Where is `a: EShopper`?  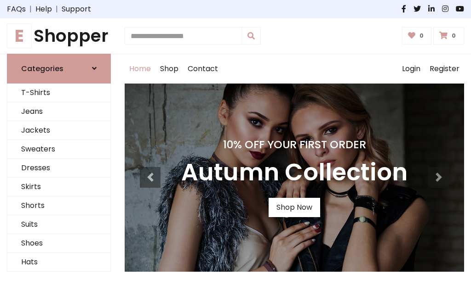
a: EShopper is located at coordinates (59, 36).